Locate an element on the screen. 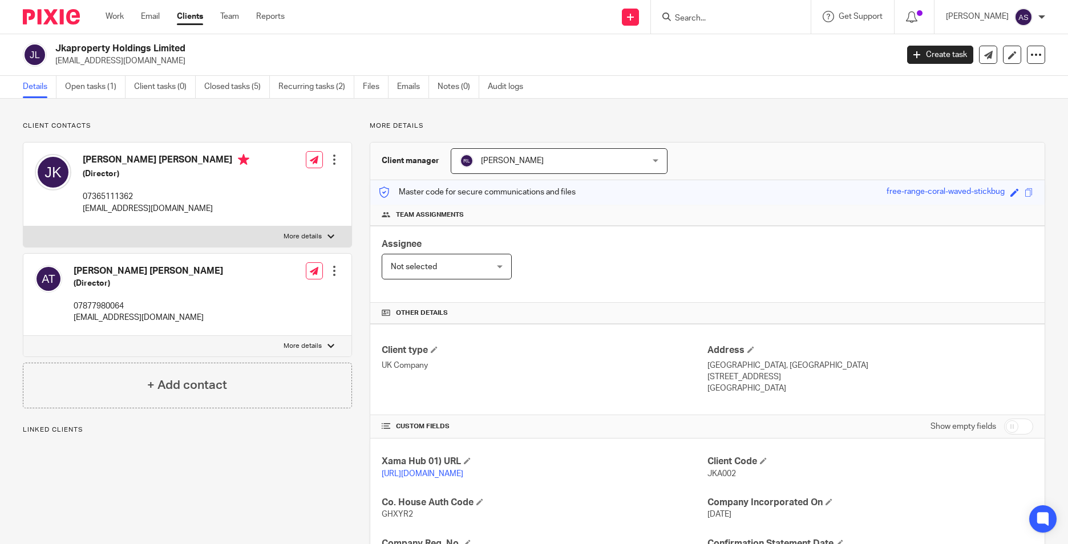 The width and height of the screenshot is (1068, 544). p: Linked clients is located at coordinates (187, 430).